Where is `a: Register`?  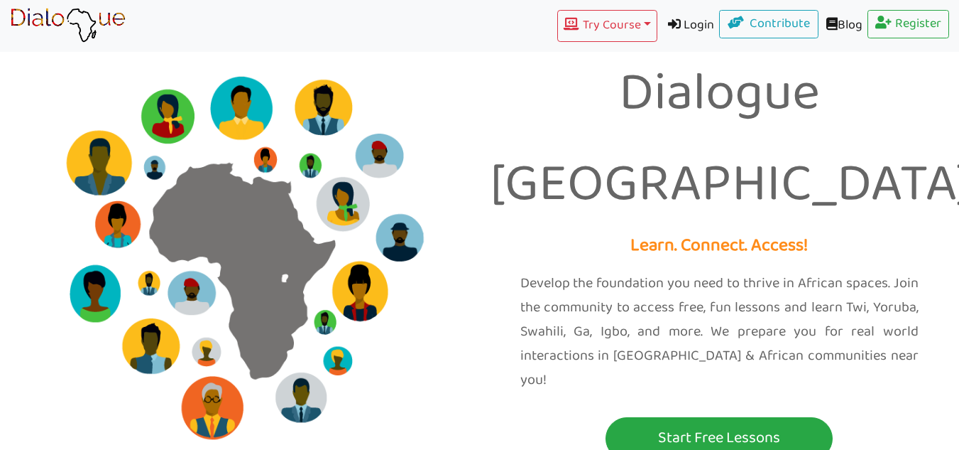 a: Register is located at coordinates (909, 24).